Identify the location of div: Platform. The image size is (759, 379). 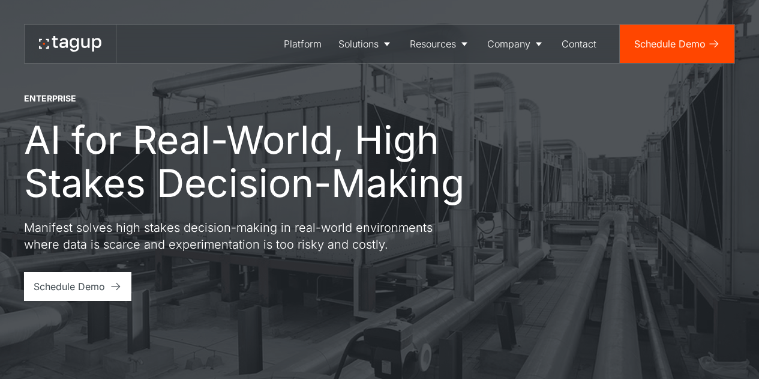
(303, 44).